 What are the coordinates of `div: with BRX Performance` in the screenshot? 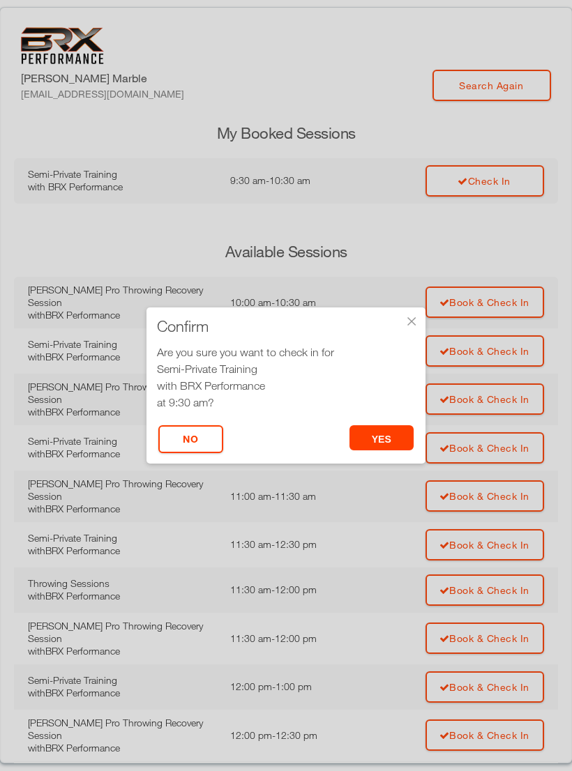 It's located at (286, 386).